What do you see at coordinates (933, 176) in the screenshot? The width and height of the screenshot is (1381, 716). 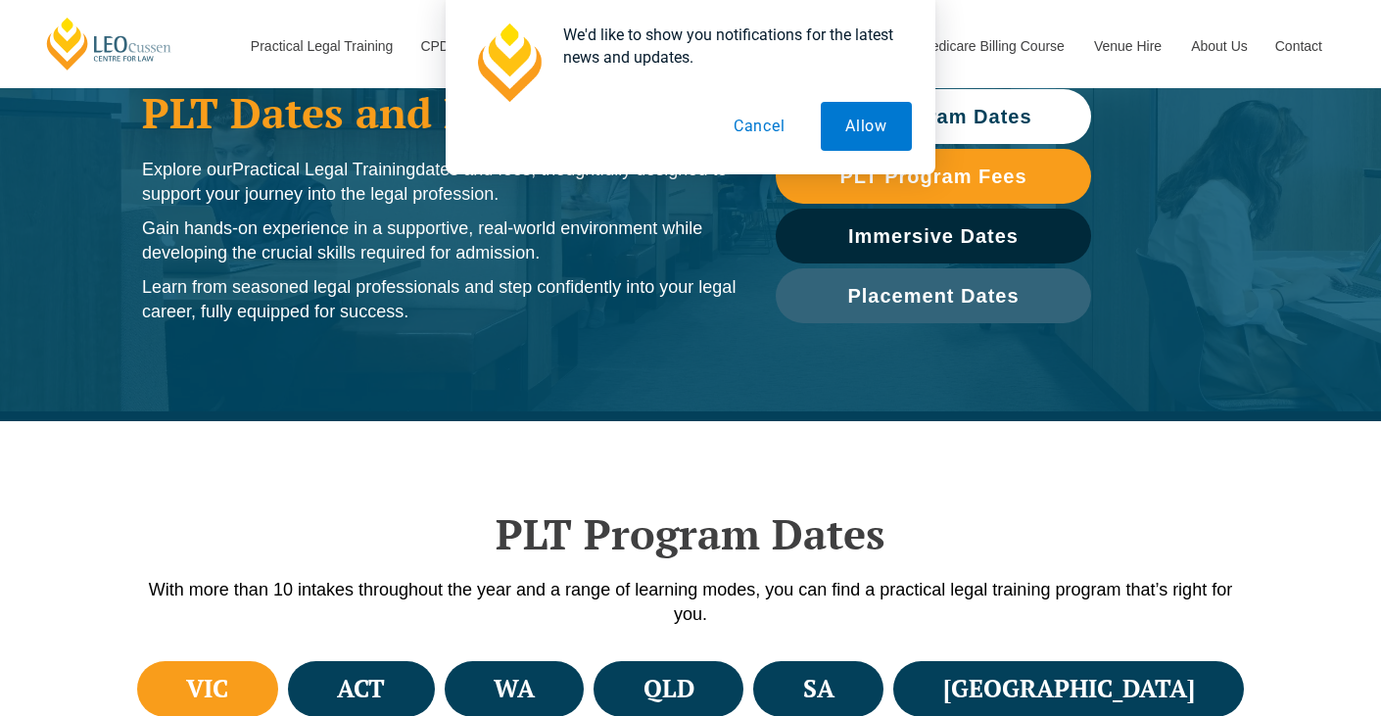 I see `a: PLT Program Fees` at bounding box center [933, 176].